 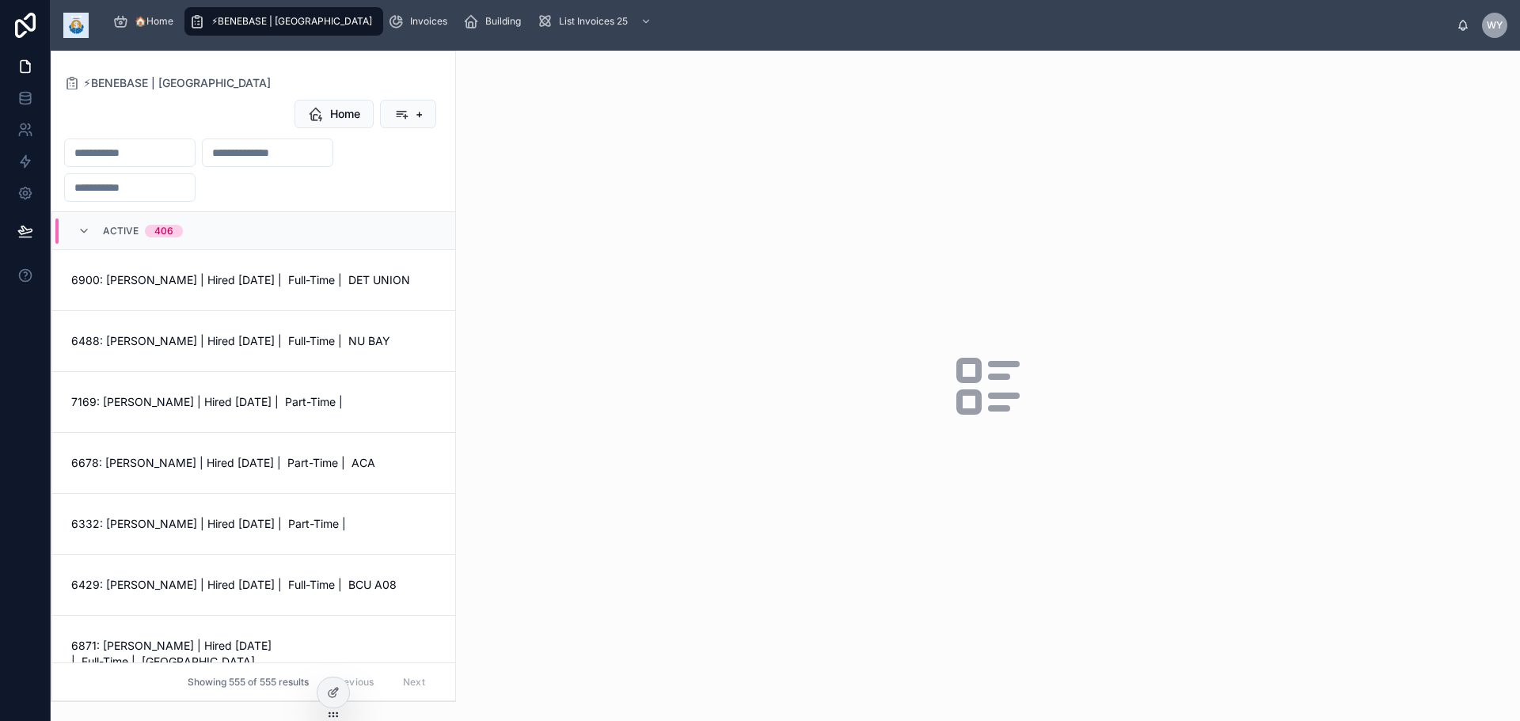 I want to click on span: List Invoices 25, so click(x=593, y=21).